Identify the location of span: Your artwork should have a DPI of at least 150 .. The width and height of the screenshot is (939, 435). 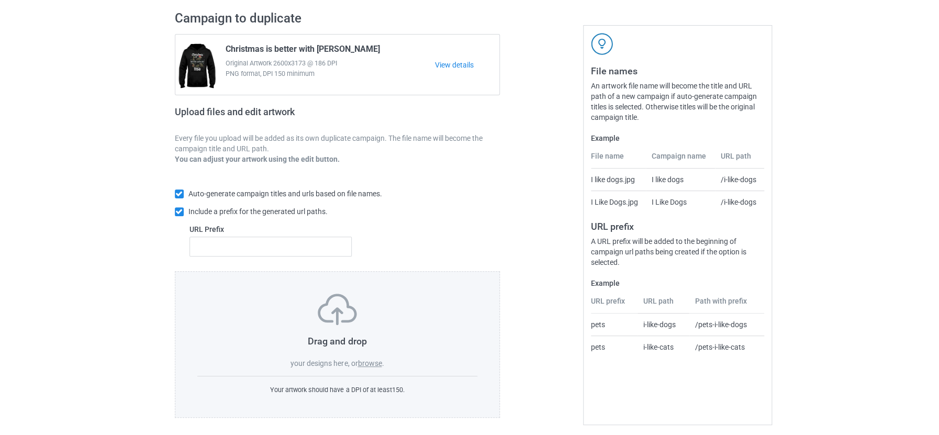
(337, 389).